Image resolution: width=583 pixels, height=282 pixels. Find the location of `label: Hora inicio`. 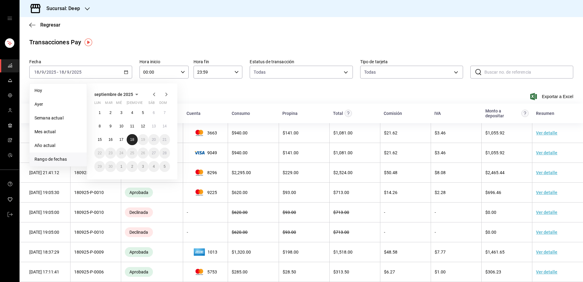

label: Hora inicio is located at coordinates (164, 62).